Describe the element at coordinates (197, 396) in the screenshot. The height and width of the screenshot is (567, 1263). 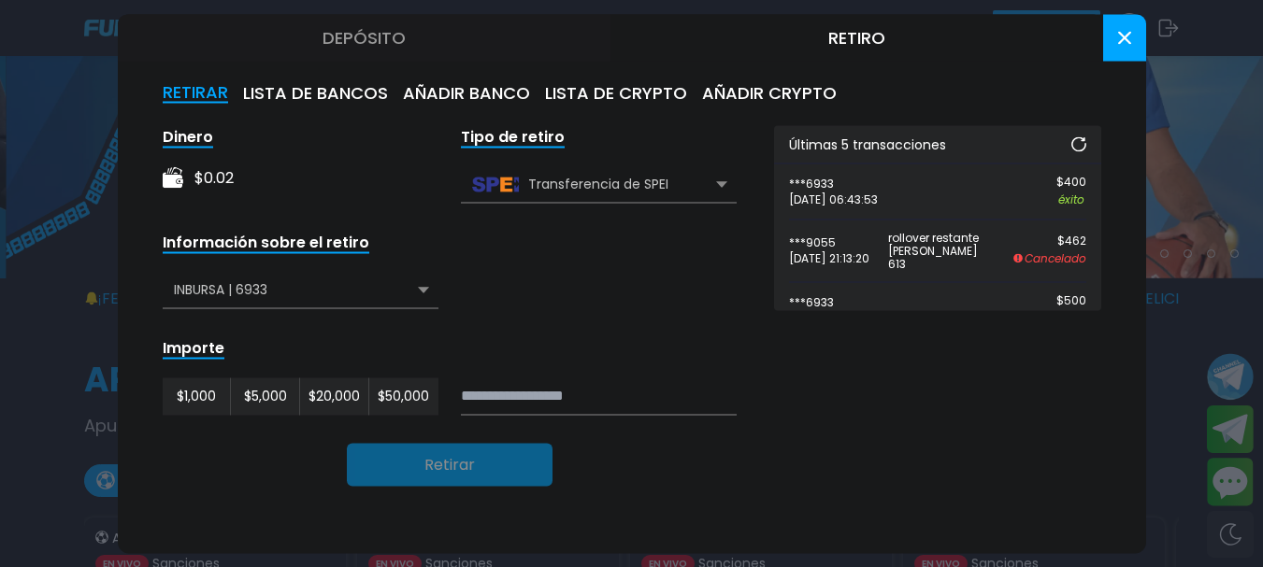
I see `button: $1,000` at that location.